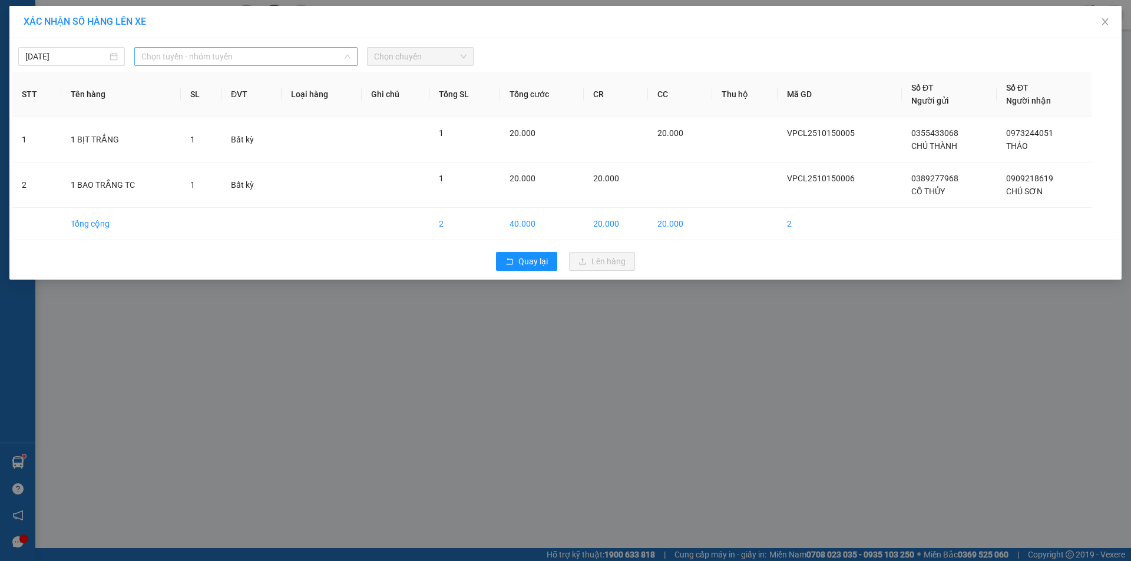 The width and height of the screenshot is (1131, 561). I want to click on span: 0909218619, so click(1030, 179).